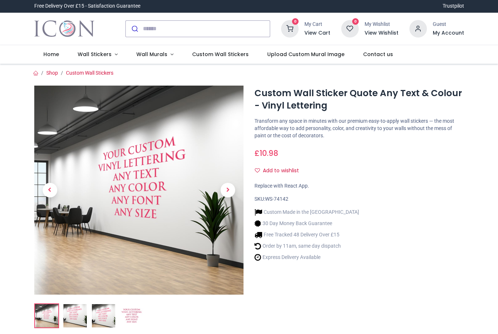 The height and width of the screenshot is (334, 498). I want to click on a: Previous, so click(50, 190).